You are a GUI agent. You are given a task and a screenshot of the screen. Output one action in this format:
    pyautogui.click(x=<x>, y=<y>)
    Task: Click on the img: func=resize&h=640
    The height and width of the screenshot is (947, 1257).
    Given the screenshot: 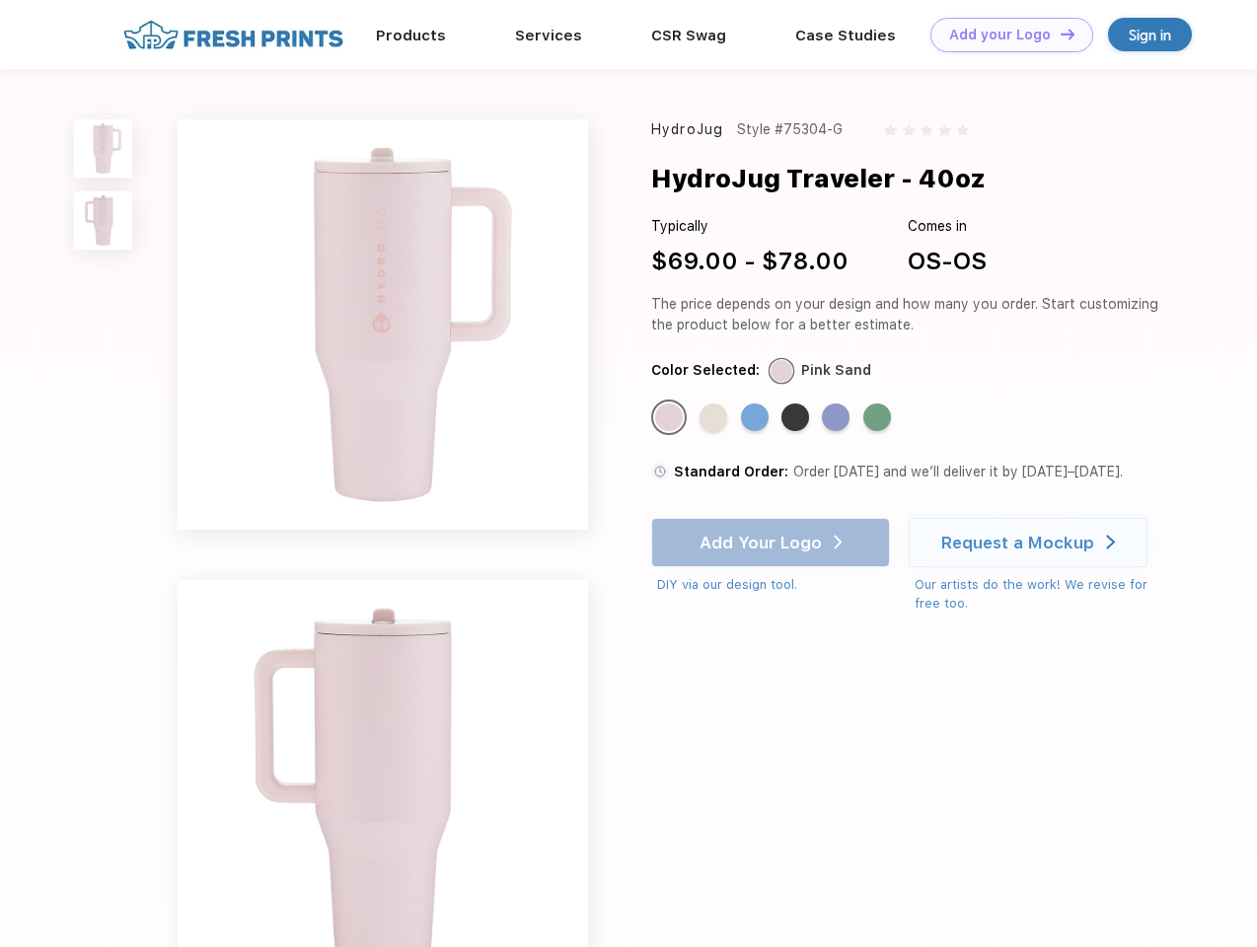 What is the action you would take?
    pyautogui.click(x=383, y=325)
    